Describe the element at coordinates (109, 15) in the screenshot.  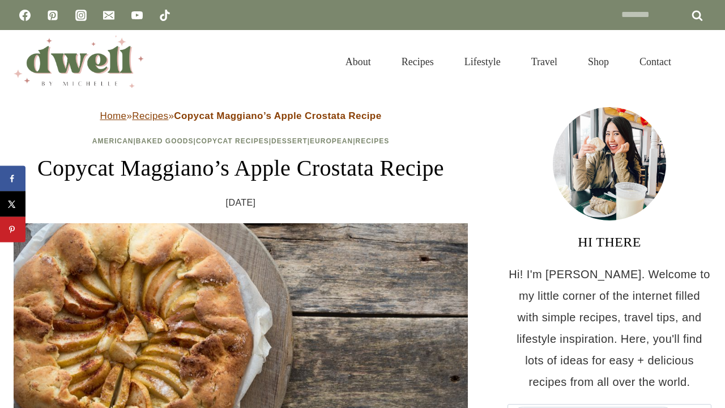
I see `a: Email` at that location.